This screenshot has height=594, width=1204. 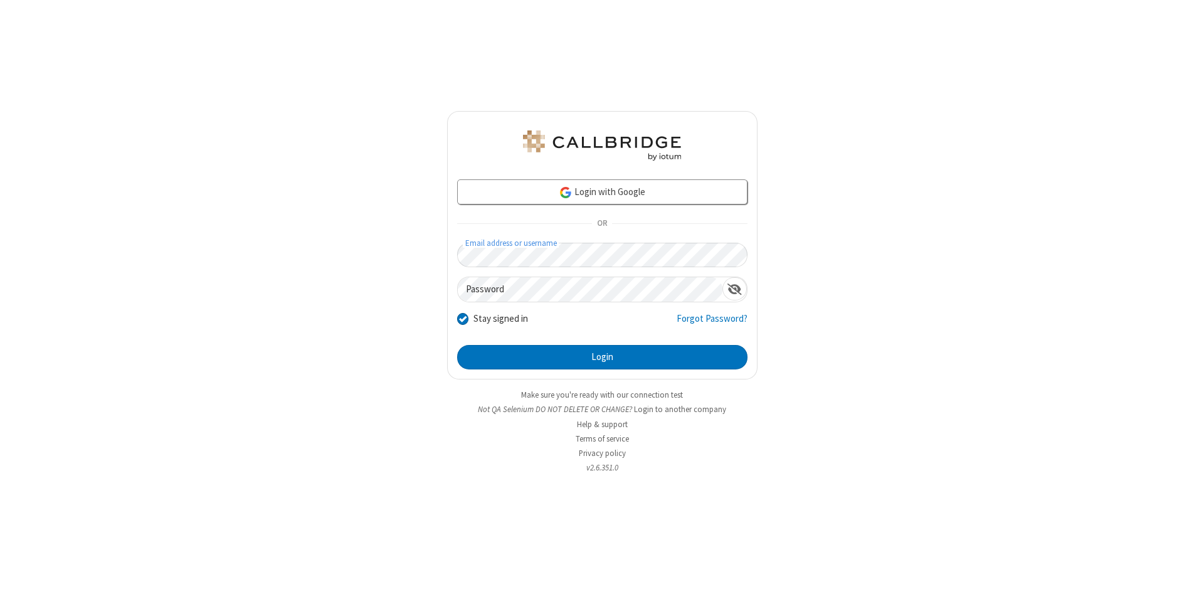 What do you see at coordinates (712, 324) in the screenshot?
I see `a: Forgot Password?` at bounding box center [712, 324].